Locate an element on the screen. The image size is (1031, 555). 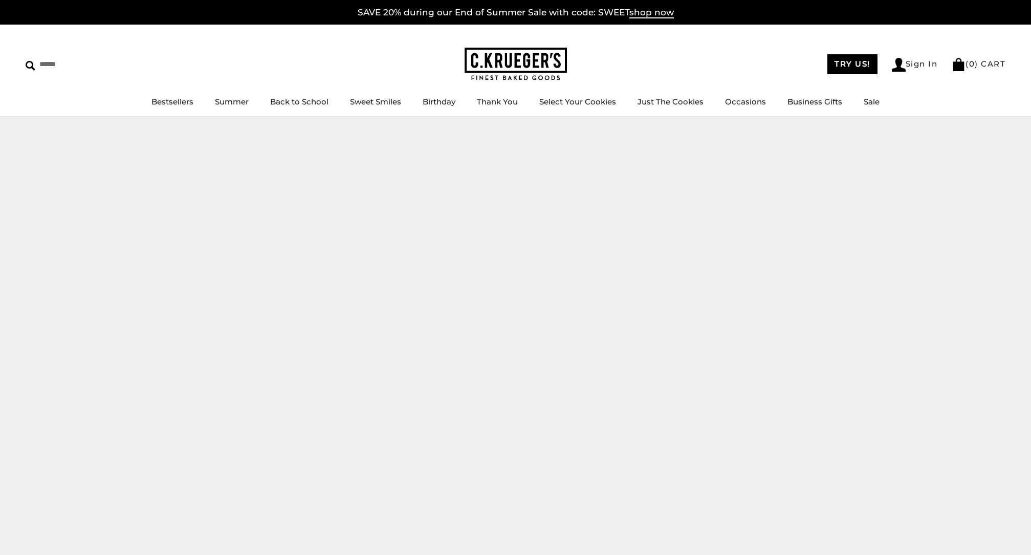
img: Account is located at coordinates (898, 64).